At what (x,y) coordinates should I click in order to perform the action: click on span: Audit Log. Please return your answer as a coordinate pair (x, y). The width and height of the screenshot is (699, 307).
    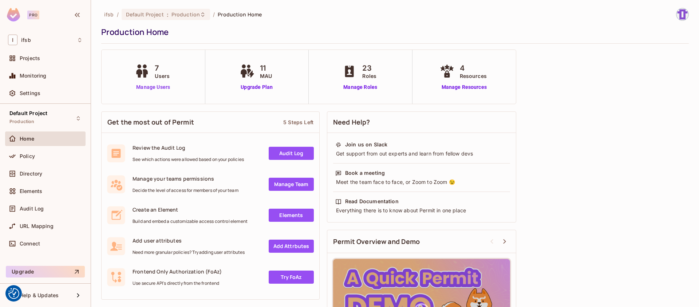
    Looking at the image, I should click on (32, 209).